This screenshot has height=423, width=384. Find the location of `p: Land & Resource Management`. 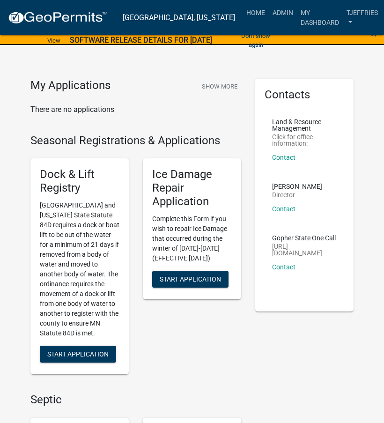

p: Land & Resource Management is located at coordinates (304, 125).